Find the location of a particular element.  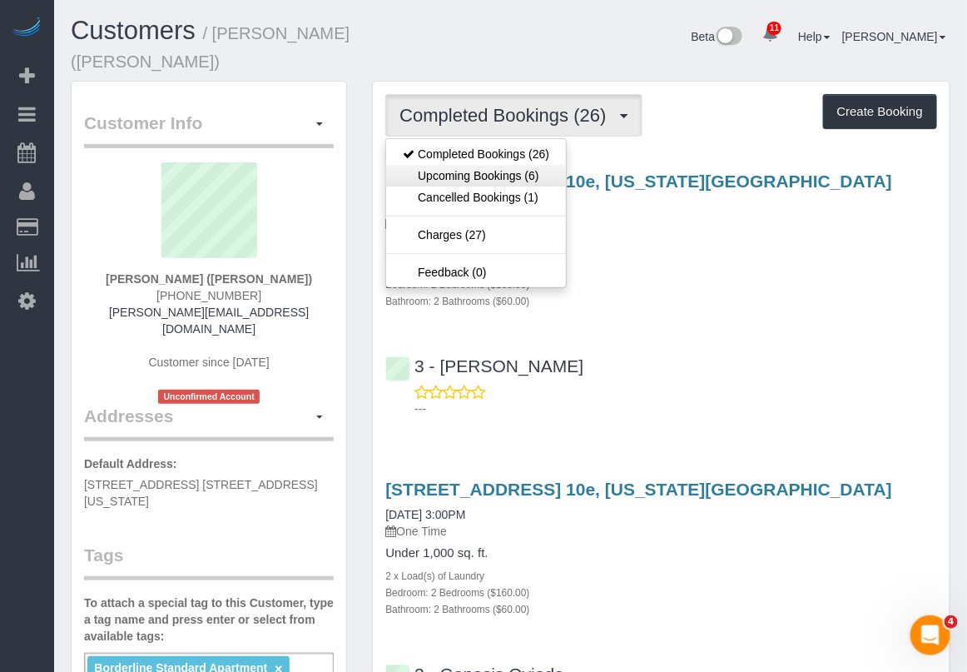

a: Help is located at coordinates (814, 37).